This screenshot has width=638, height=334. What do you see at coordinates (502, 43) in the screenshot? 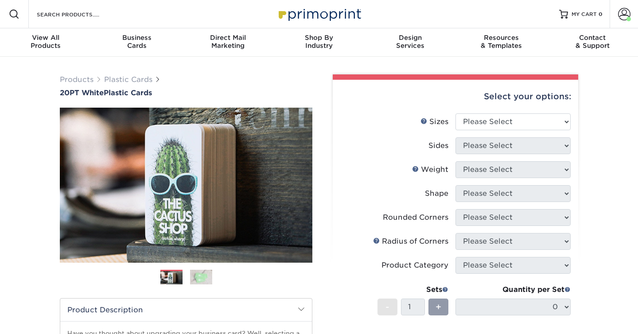
I see `a: Resources& Templates` at bounding box center [502, 43].